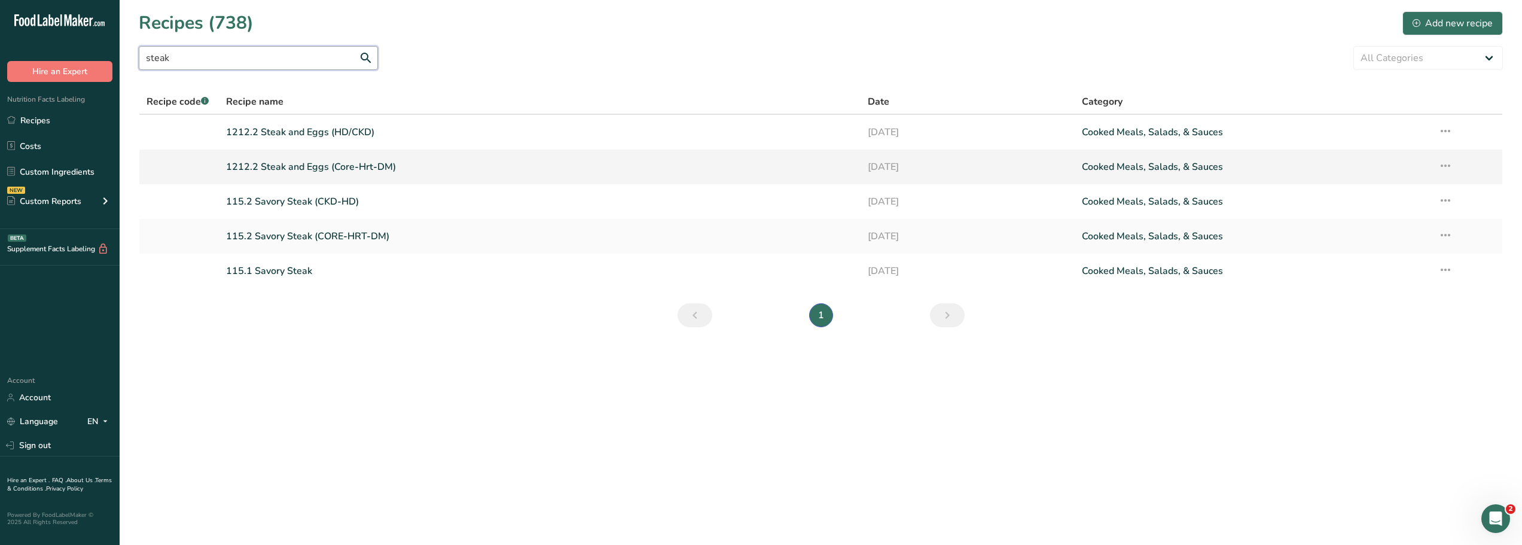 This screenshot has width=1522, height=545. Describe the element at coordinates (1452, 23) in the screenshot. I see `div: Add new recipe` at that location.